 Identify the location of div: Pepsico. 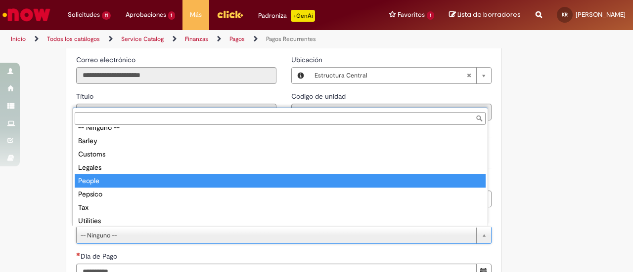
(280, 194).